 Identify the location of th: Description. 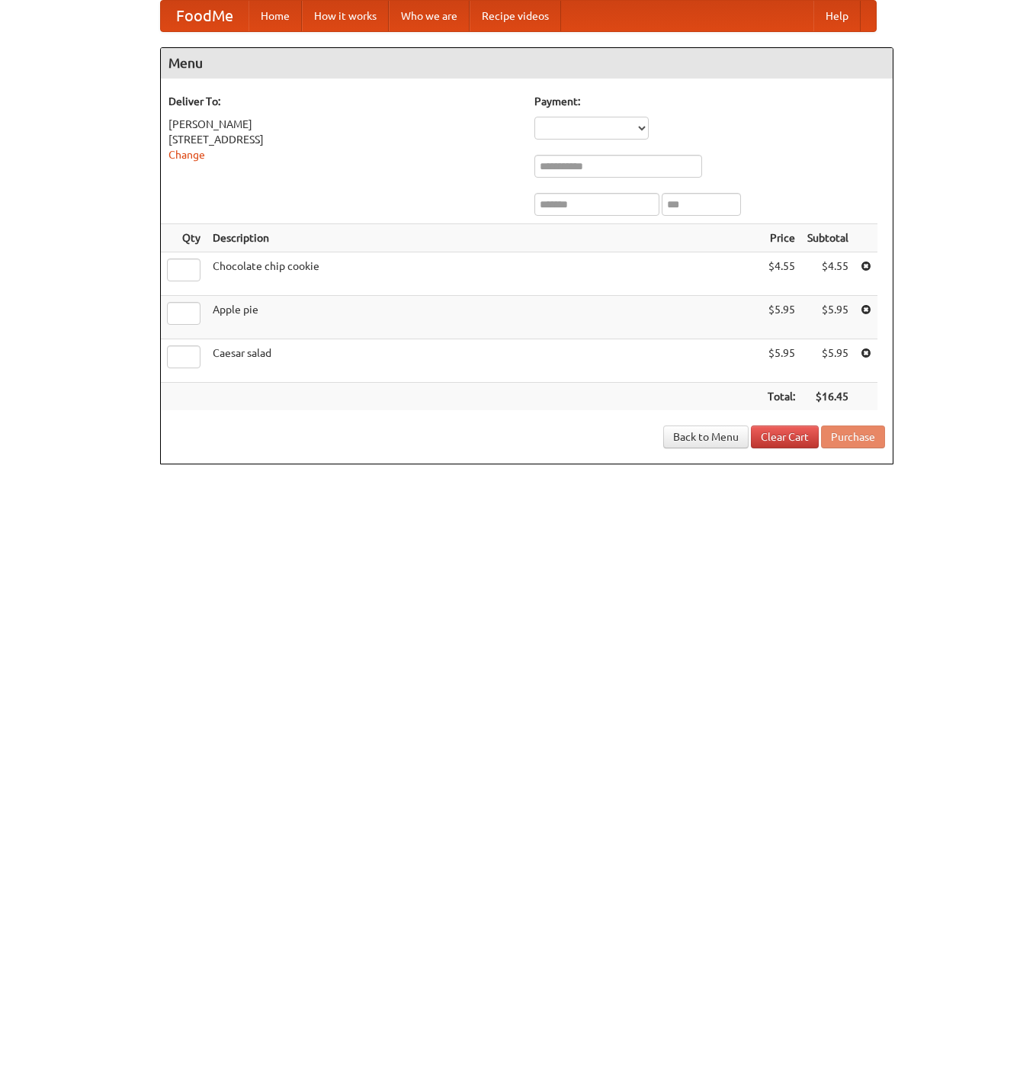
(484, 238).